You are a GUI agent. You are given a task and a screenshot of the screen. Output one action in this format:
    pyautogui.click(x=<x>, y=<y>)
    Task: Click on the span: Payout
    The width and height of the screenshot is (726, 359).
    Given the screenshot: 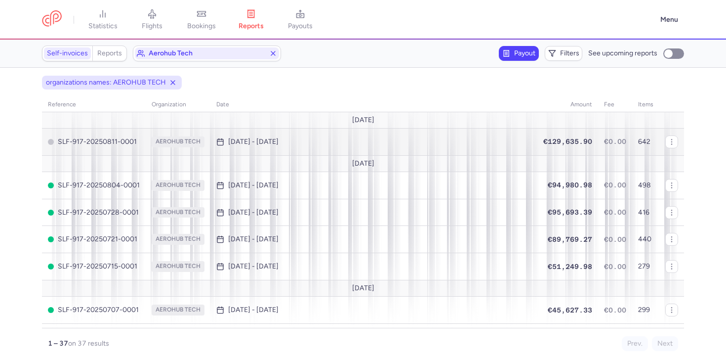 What is the action you would take?
    pyautogui.click(x=524, y=53)
    